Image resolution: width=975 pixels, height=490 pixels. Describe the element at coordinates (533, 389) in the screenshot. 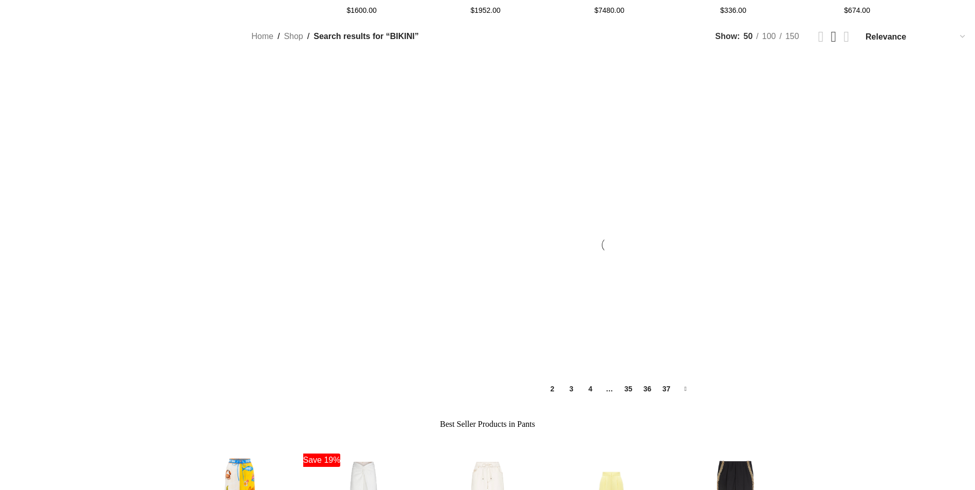

I see `span: Page 1` at that location.